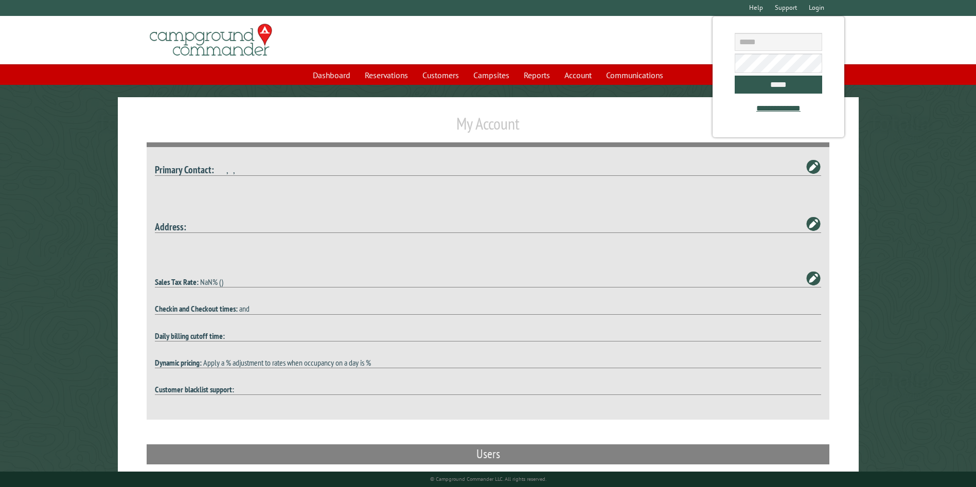 This screenshot has width=976, height=487. I want to click on img: Campground Commander, so click(211, 40).